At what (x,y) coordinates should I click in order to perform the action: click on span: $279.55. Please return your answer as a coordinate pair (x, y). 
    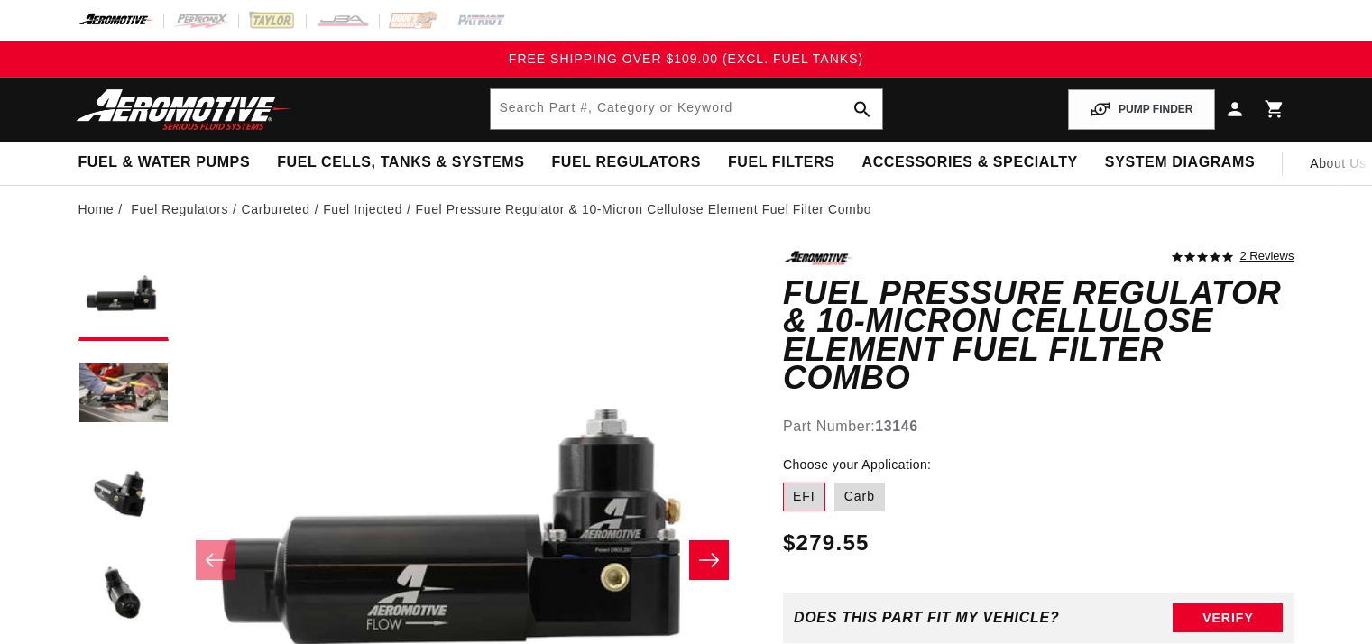
    Looking at the image, I should click on (827, 543).